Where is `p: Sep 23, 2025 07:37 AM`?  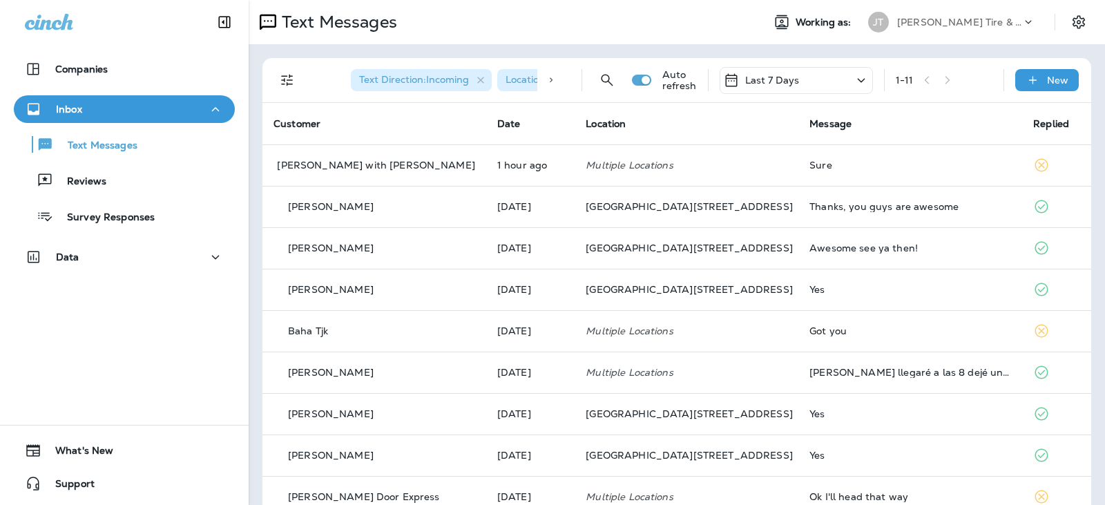
p: Sep 23, 2025 07:37 AM is located at coordinates (530, 496).